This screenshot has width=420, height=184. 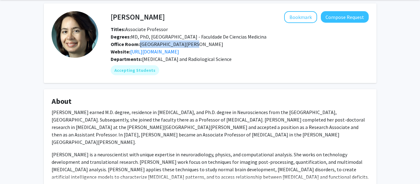 What do you see at coordinates (120, 52) in the screenshot?
I see `b: Website:` at bounding box center [120, 52].